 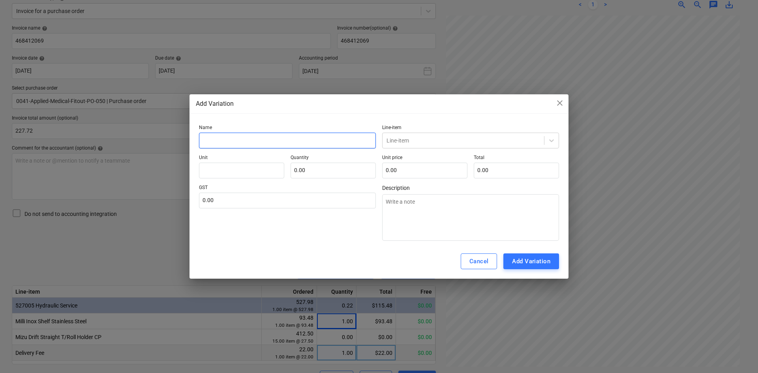 What do you see at coordinates (560, 103) in the screenshot?
I see `span: close` at bounding box center [560, 103].